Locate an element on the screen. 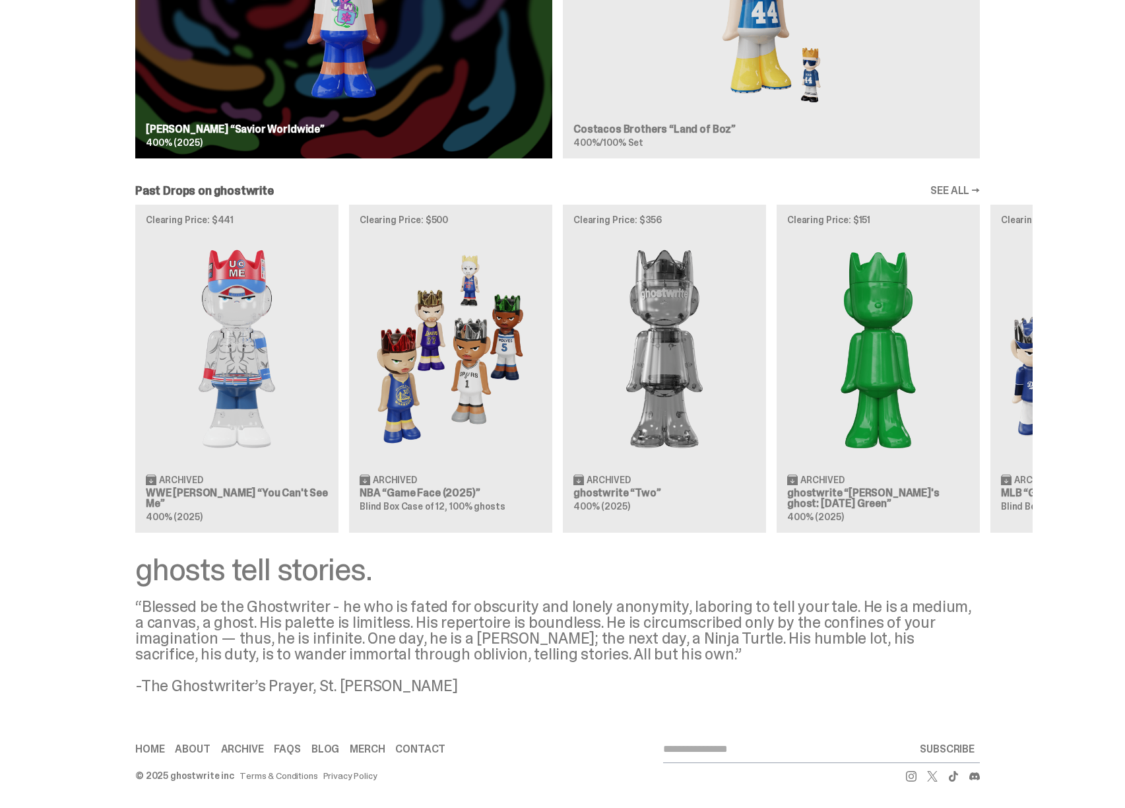 This screenshot has width=1125, height=808. p: Clearing Price: $151 is located at coordinates (879, 220).